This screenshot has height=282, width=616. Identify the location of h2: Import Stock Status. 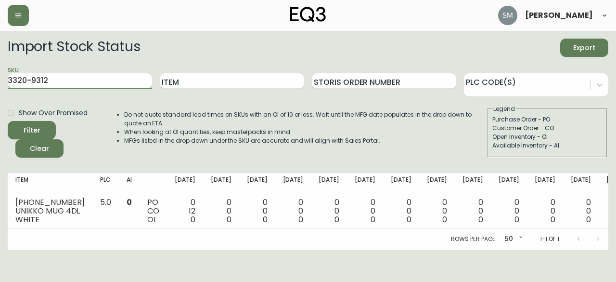
(74, 48).